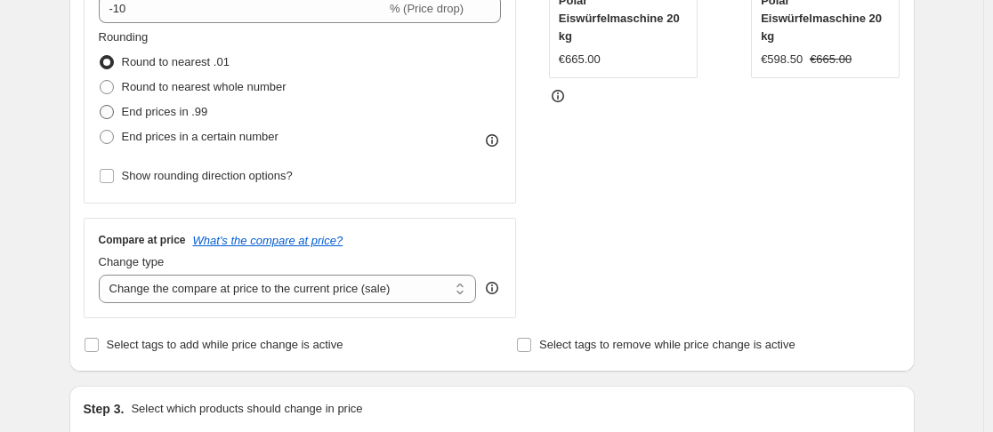 This screenshot has width=993, height=432. Describe the element at coordinates (204, 86) in the screenshot. I see `span: Round to nearest whole number` at that location.